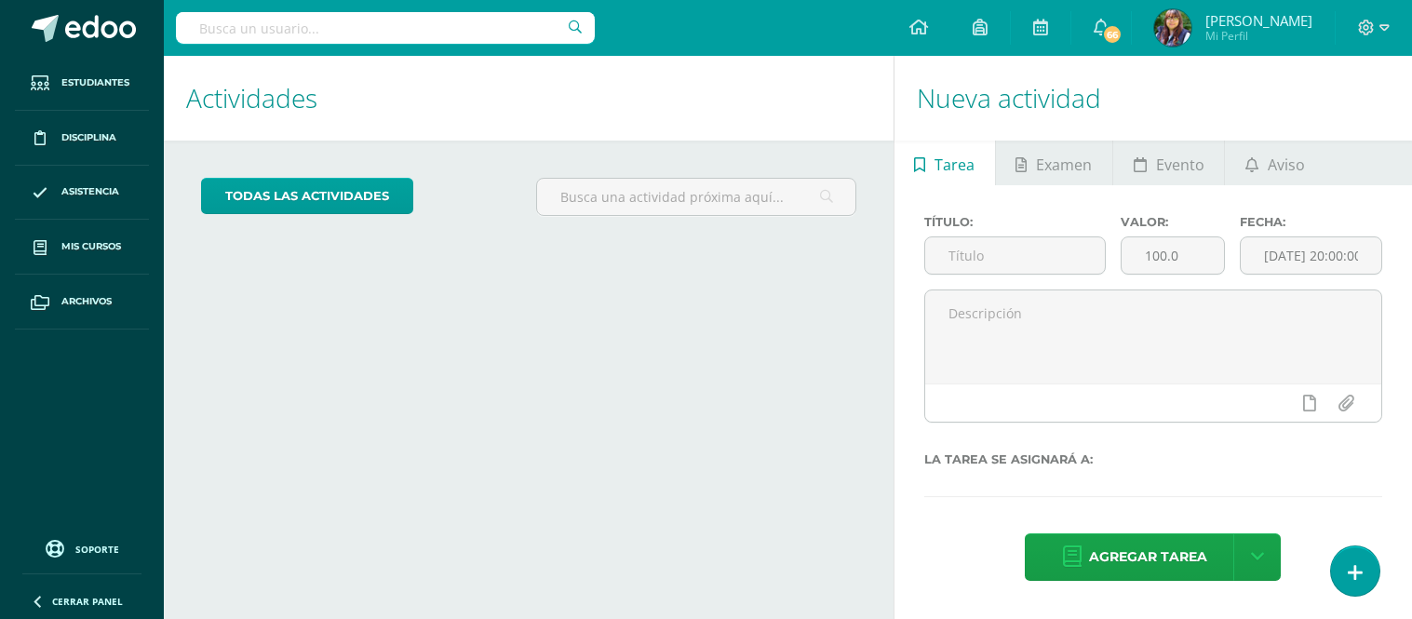  I want to click on label: Título:, so click(1016, 222).